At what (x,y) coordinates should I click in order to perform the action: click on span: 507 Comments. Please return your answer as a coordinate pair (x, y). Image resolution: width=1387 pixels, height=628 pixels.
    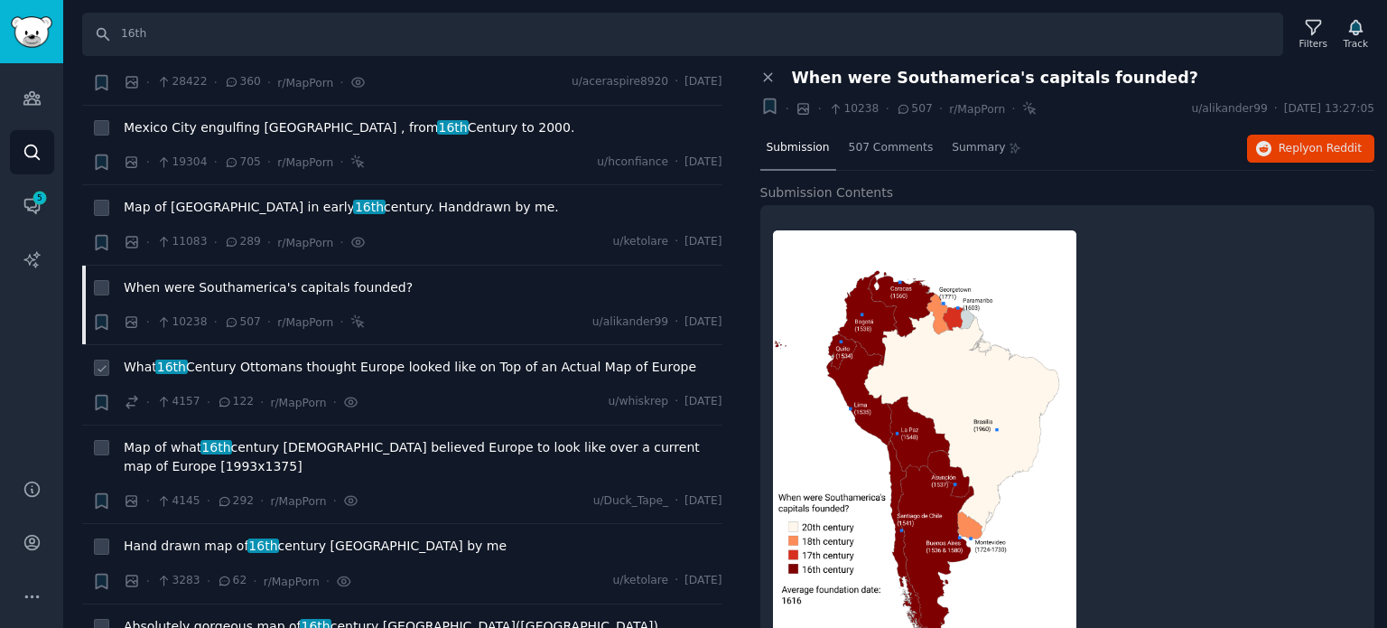
    Looking at the image, I should click on (891, 148).